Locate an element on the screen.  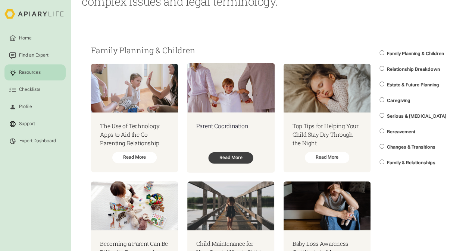
span: Family & Relationships is located at coordinates (410, 163).